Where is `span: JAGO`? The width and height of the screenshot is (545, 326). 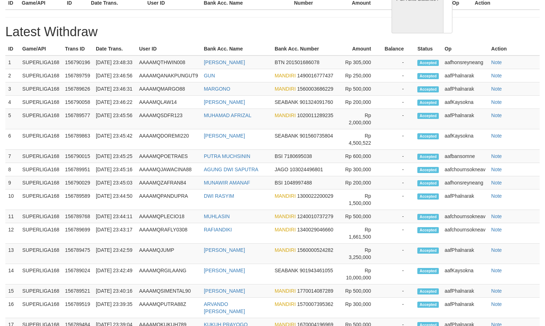 span: JAGO is located at coordinates (282, 169).